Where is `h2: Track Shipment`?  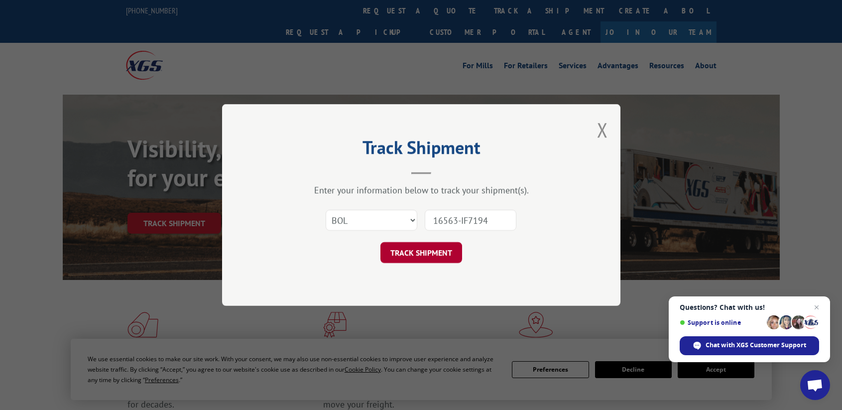
h2: Track Shipment is located at coordinates (421, 150).